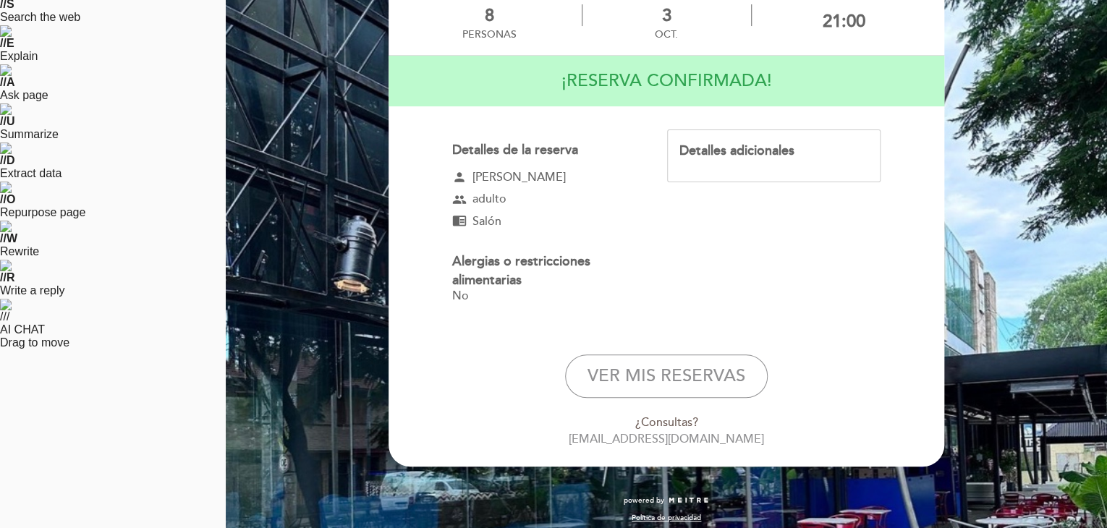  I want to click on span: powered by, so click(644, 501).